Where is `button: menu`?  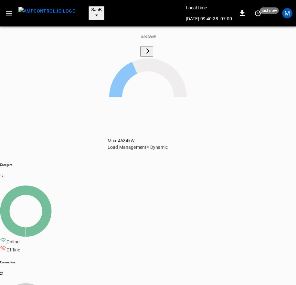 button: menu is located at coordinates (47, 13).